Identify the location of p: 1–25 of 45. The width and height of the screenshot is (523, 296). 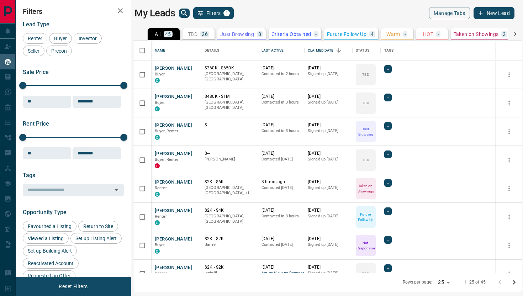
(474, 282).